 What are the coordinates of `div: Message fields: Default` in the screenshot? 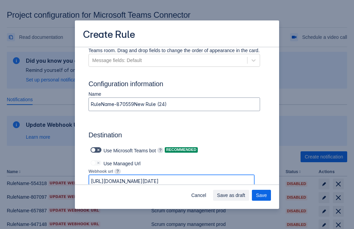 It's located at (117, 60).